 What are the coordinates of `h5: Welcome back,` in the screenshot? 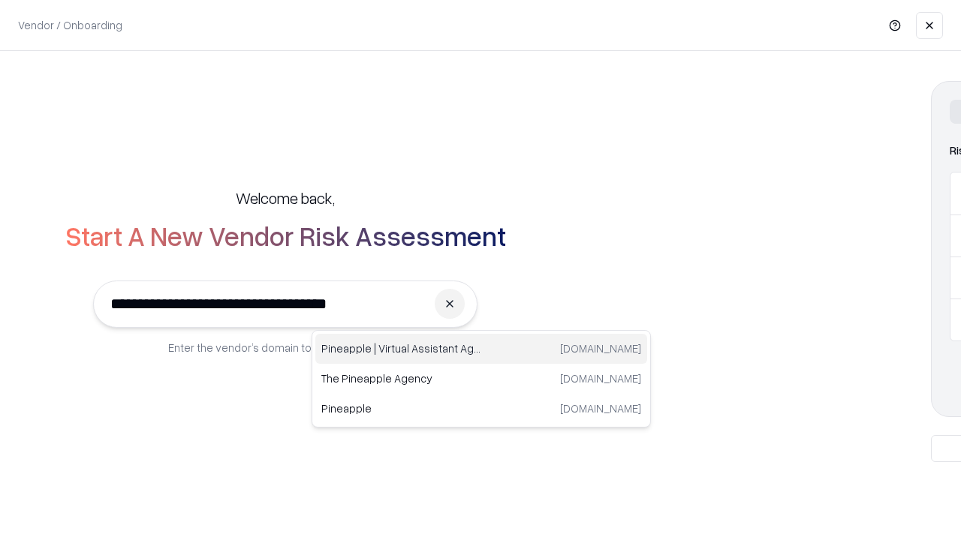 It's located at (285, 198).